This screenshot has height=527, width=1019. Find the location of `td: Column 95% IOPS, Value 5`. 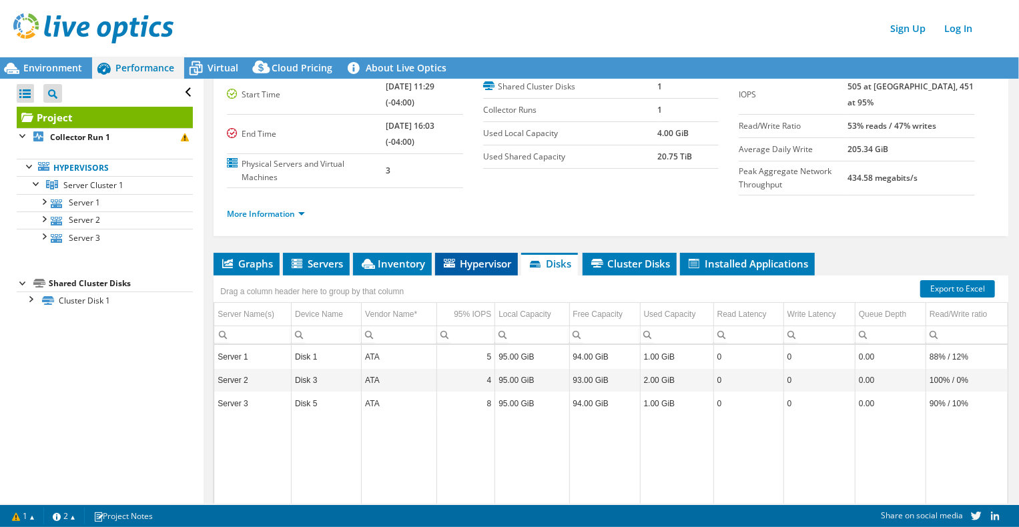

td: Column 95% IOPS, Value 5 is located at coordinates (466, 357).